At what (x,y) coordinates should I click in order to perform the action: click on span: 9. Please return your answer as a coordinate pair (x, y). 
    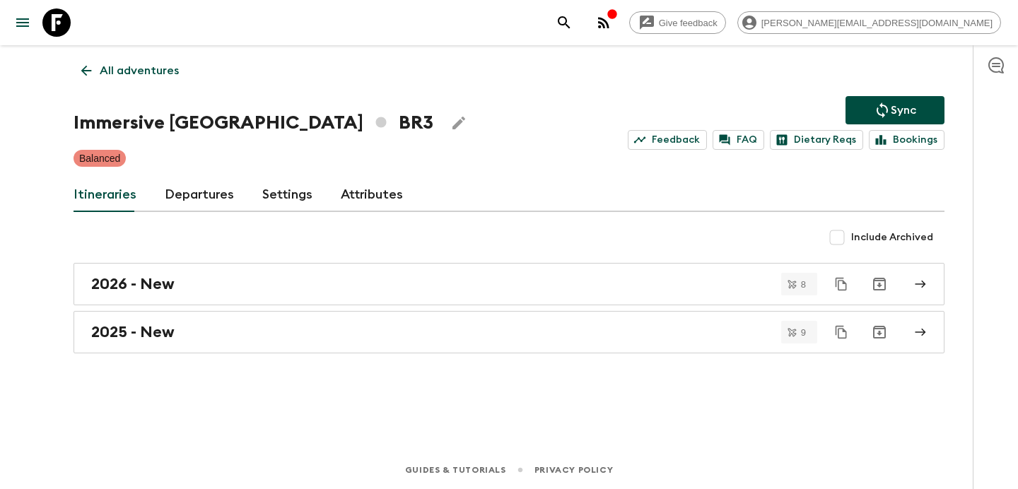
    Looking at the image, I should click on (803, 332).